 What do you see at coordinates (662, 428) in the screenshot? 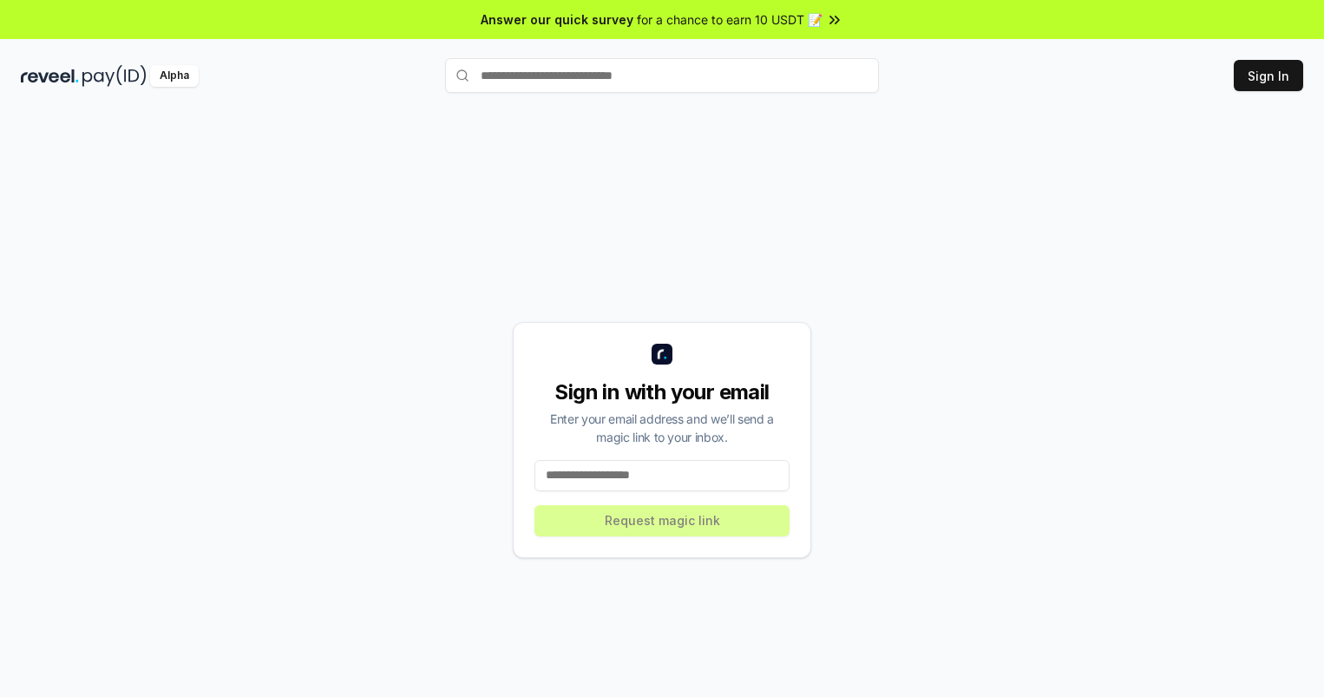
I see `div: Enter your email address and we’ll send a magic link to your inbox.` at bounding box center [662, 428].